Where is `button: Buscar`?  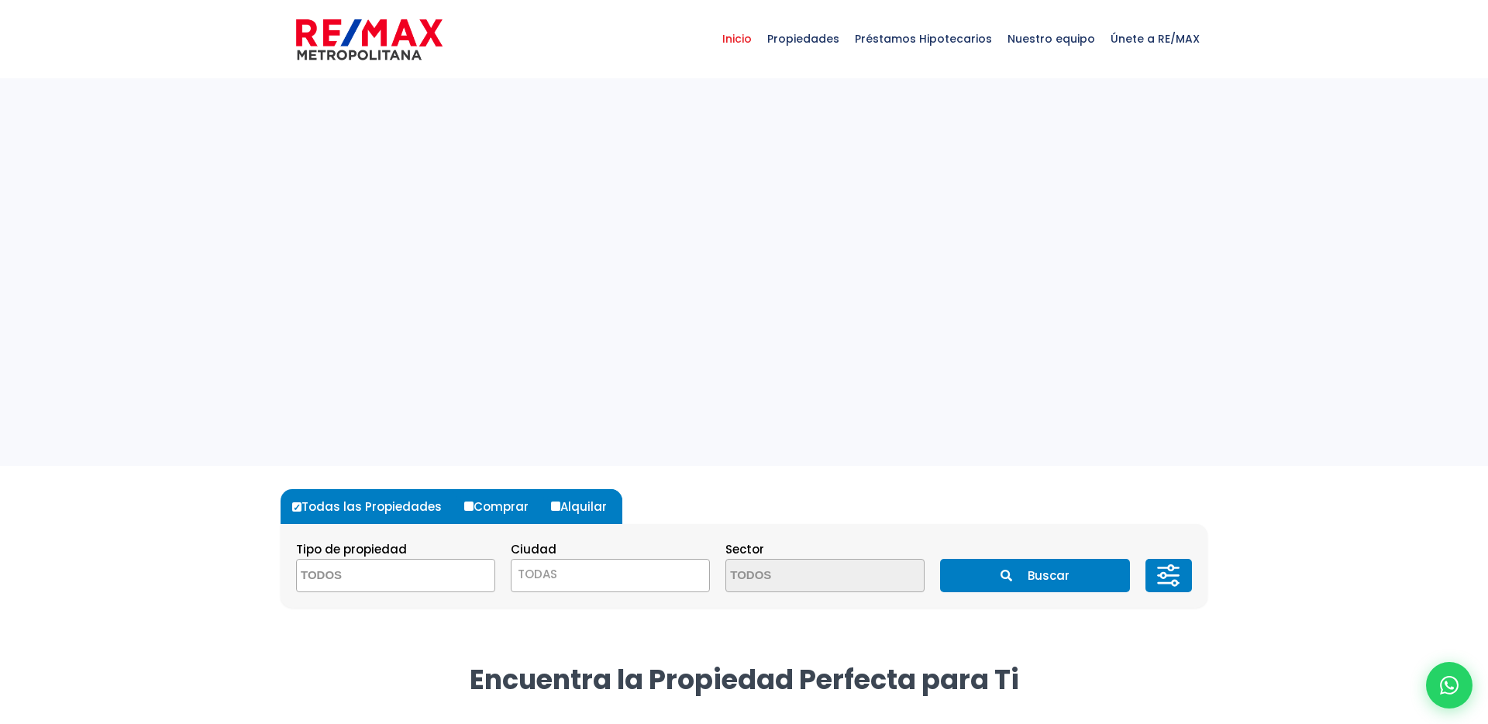
button: Buscar is located at coordinates (1034, 575).